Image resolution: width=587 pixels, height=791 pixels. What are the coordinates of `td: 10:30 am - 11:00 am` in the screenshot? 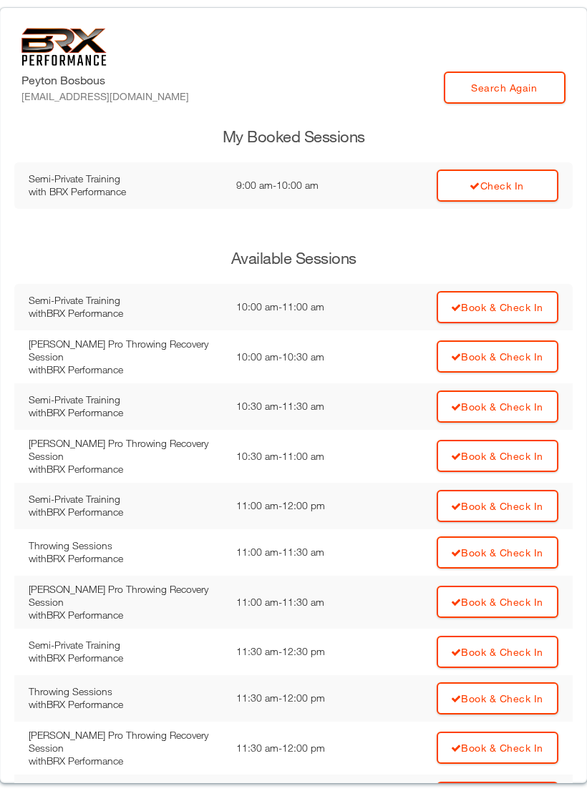 It's located at (301, 456).